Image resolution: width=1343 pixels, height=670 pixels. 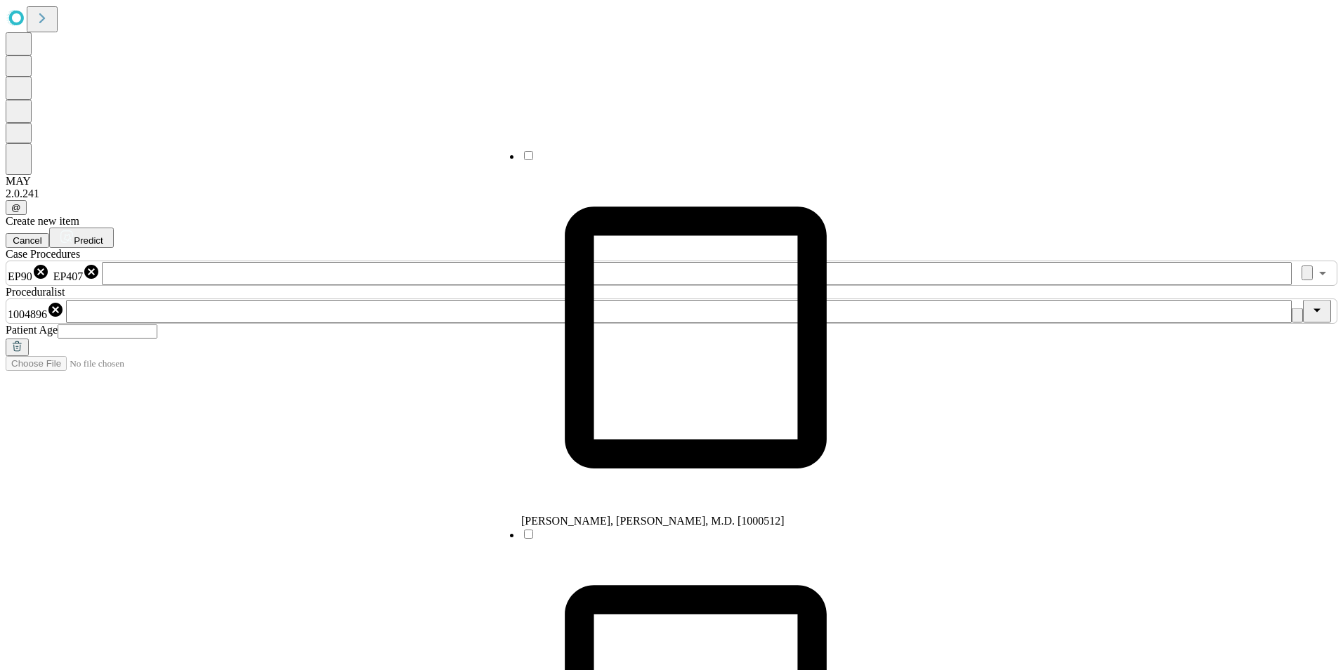 I want to click on div: 2.0.241, so click(x=671, y=194).